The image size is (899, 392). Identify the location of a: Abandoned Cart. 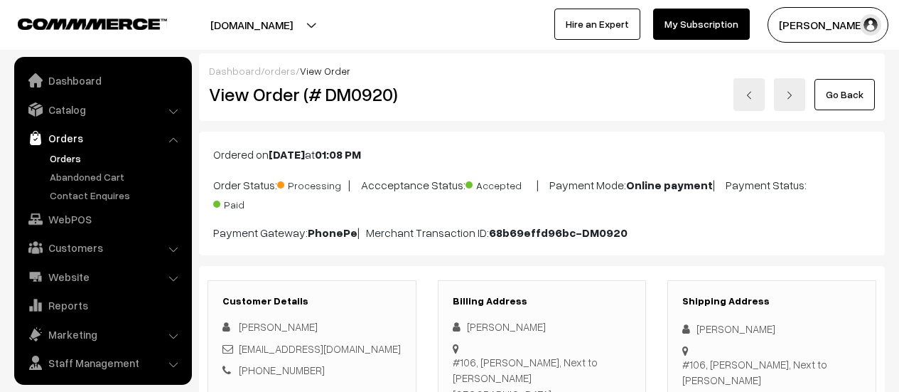
(117, 176).